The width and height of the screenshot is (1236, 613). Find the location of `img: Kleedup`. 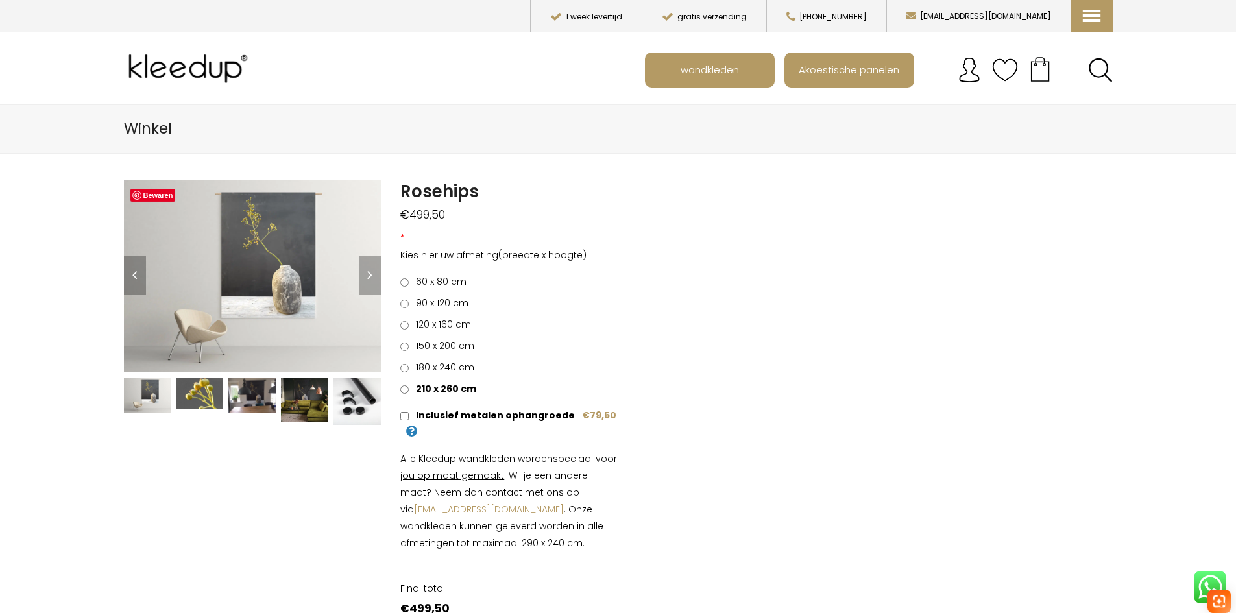

img: Kleedup is located at coordinates (191, 69).